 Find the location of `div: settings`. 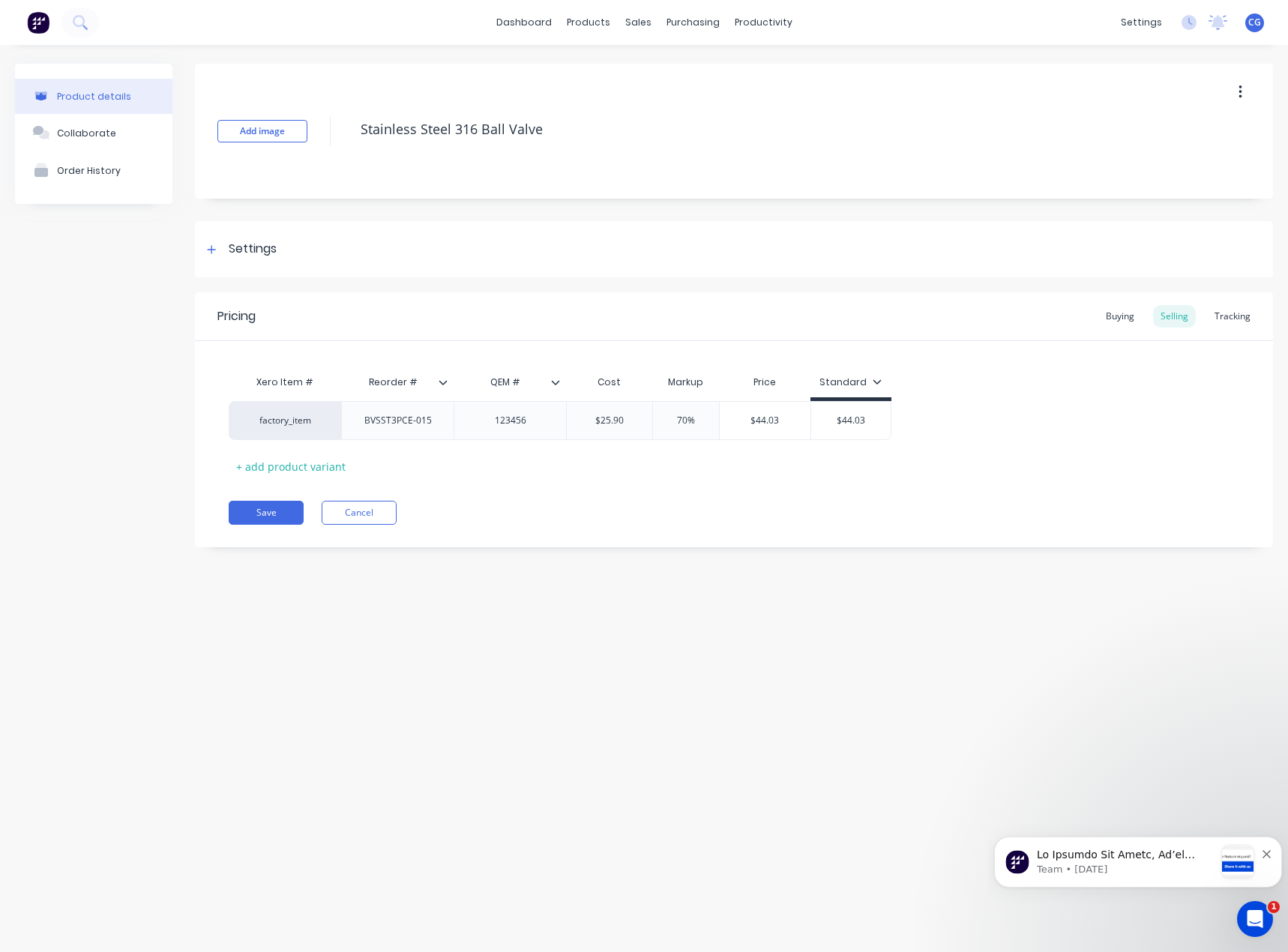

div: settings is located at coordinates (1141, 23).